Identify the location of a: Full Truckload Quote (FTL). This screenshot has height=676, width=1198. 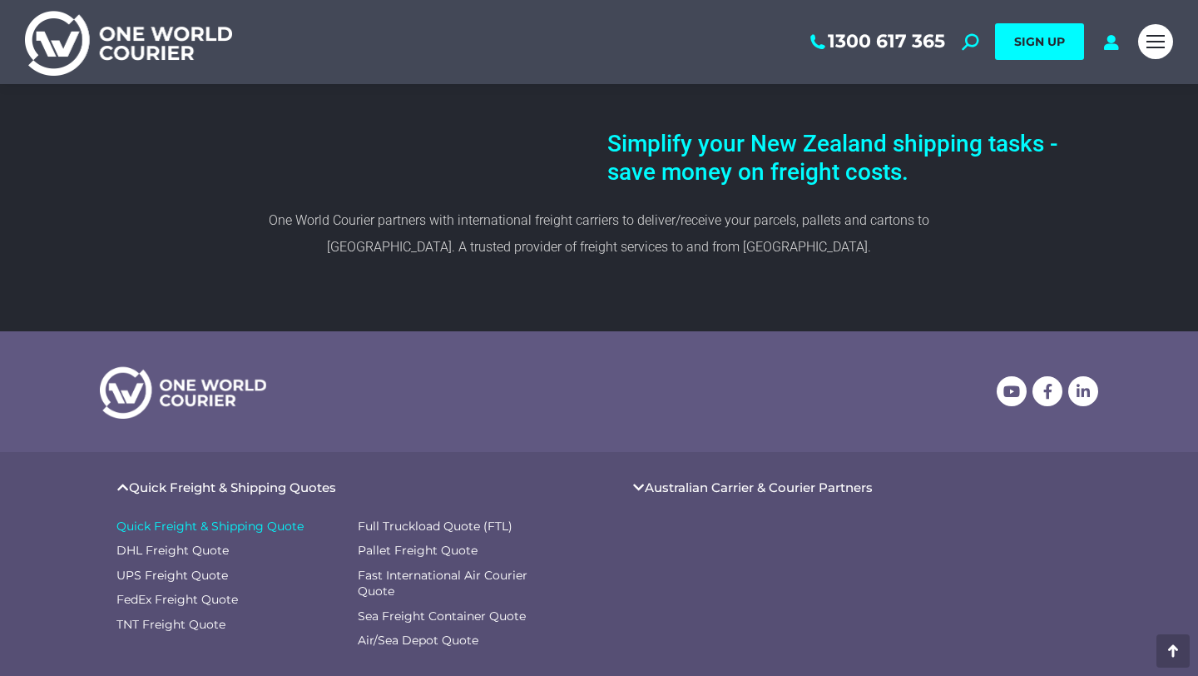
(462, 527).